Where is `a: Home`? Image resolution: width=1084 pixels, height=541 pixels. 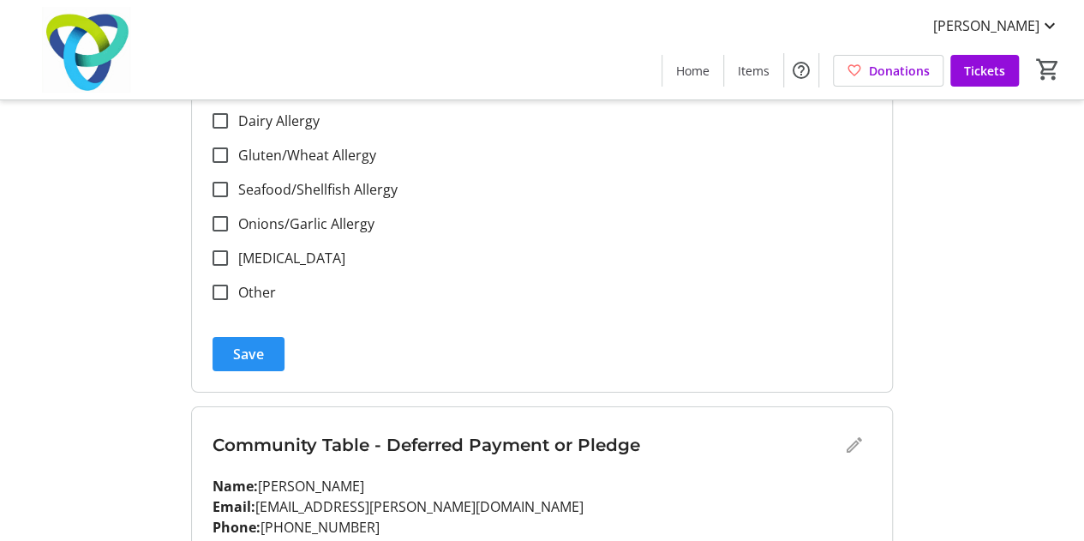
a: Home is located at coordinates (692, 70).